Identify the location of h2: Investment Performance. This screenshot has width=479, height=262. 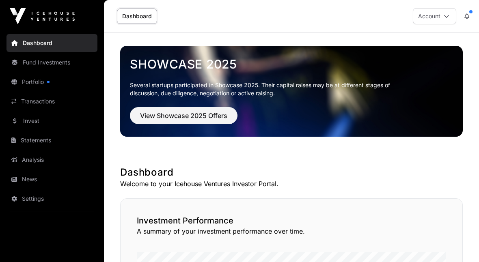
(292, 221).